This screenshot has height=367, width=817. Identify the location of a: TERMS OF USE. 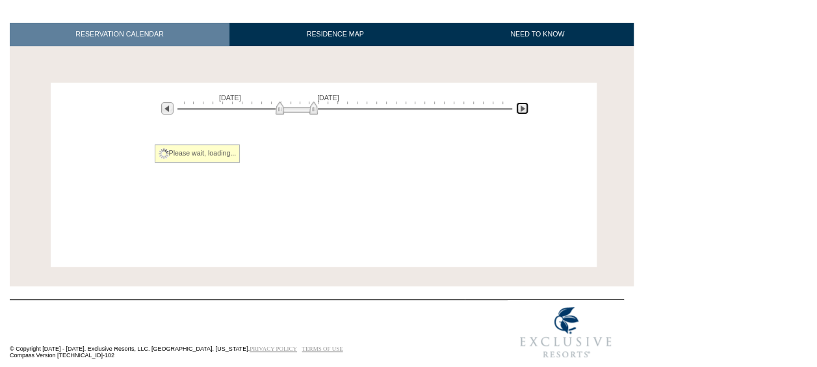
(323, 349).